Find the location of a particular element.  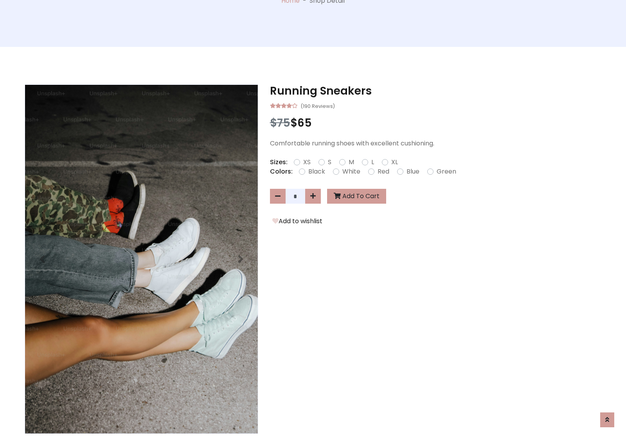

img: Image is located at coordinates (141, 259).